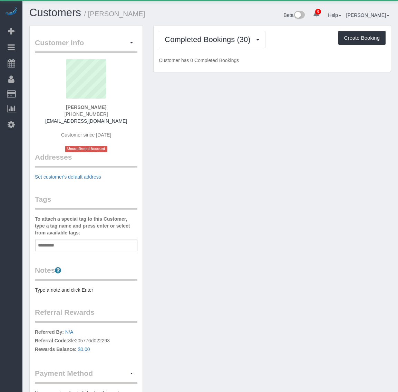 Image resolution: width=398 pixels, height=392 pixels. Describe the element at coordinates (86, 290) in the screenshot. I see `pre: Type a note and click Enter` at that location.